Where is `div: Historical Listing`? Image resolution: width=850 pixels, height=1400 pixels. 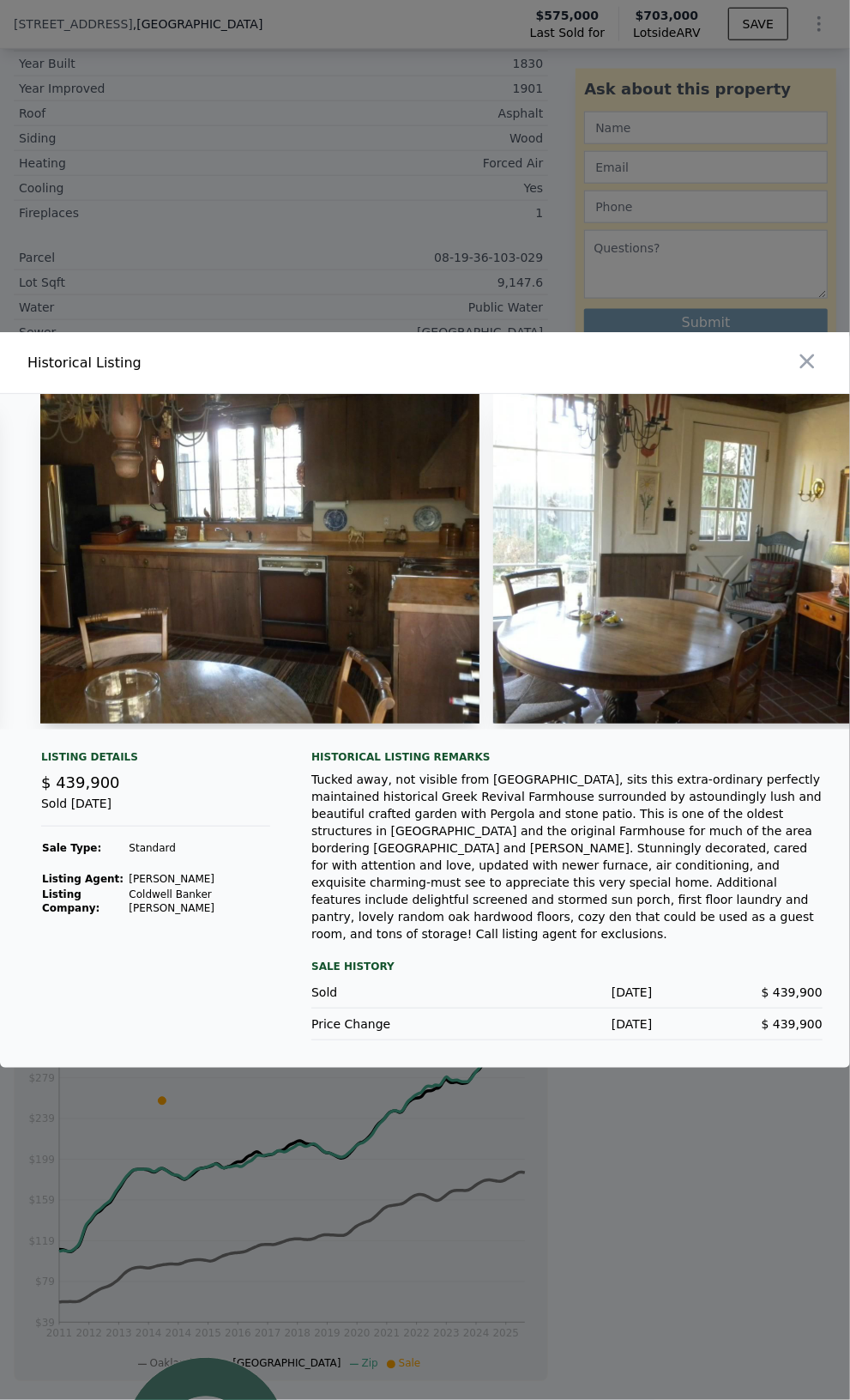 div: Historical Listing is located at coordinates (223, 363).